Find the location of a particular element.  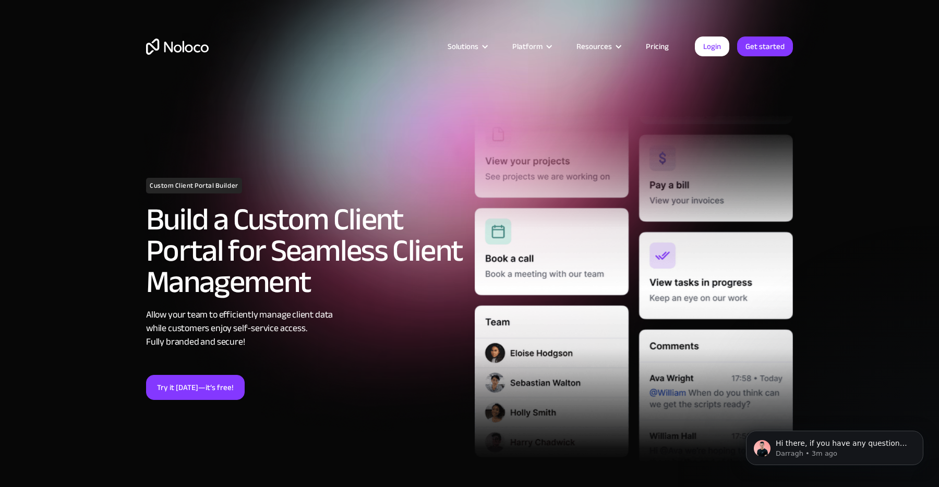

h1: Custom Client Portal Builder is located at coordinates (194, 186).